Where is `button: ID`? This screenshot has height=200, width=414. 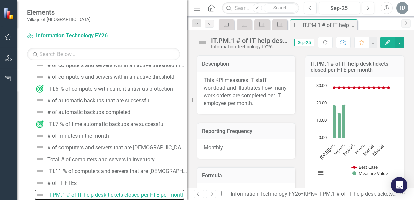
button: ID is located at coordinates (403, 8).